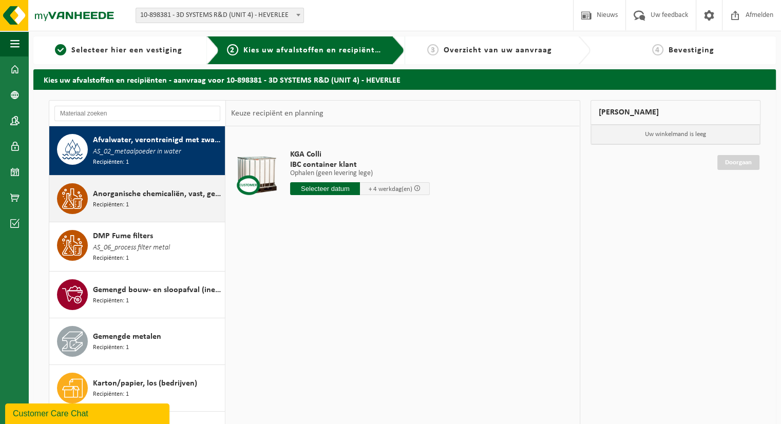  I want to click on span: DMP Fume filters, so click(123, 236).